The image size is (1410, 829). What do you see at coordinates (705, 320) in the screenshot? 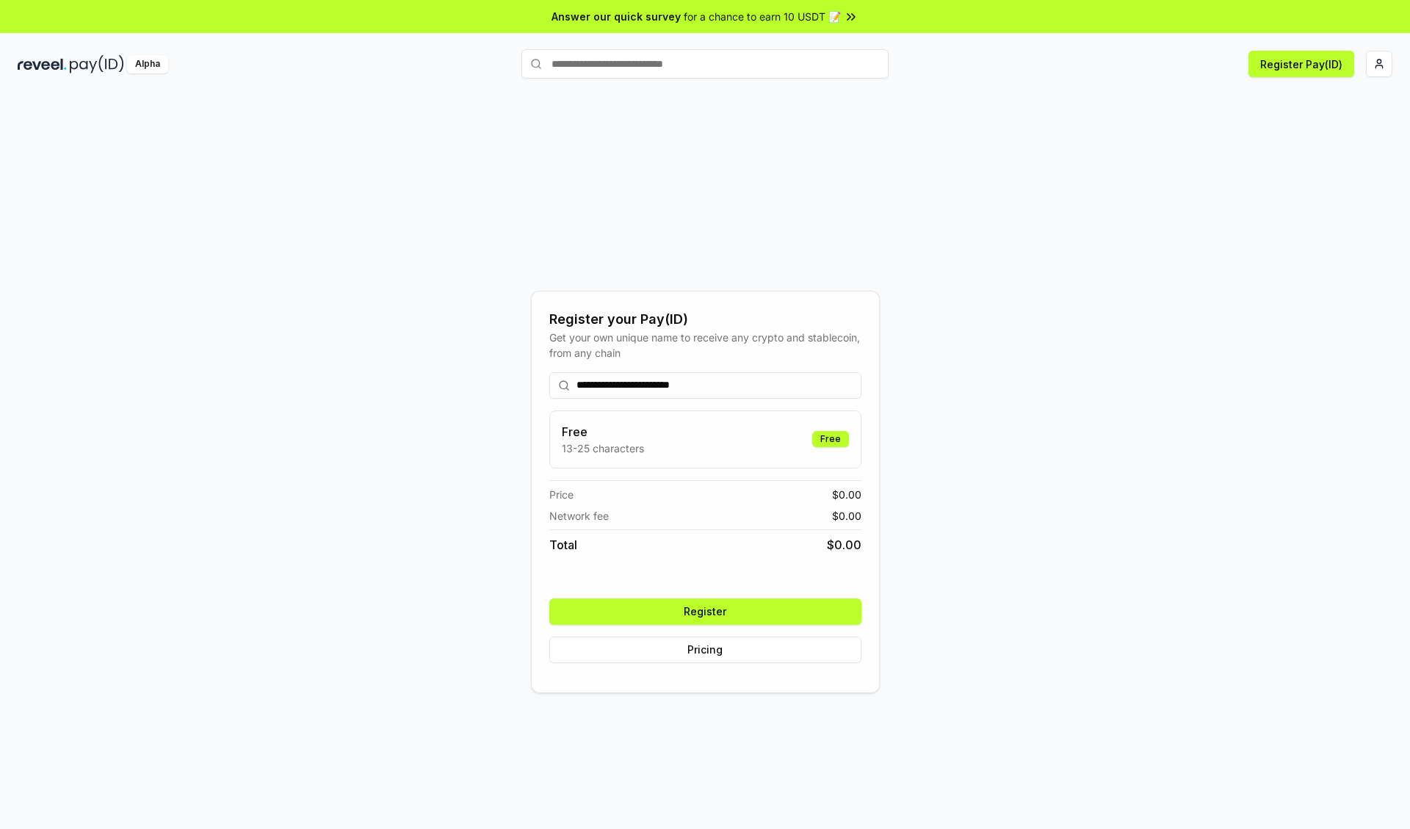
I see `div: Register your Pay(ID)` at bounding box center [705, 320].